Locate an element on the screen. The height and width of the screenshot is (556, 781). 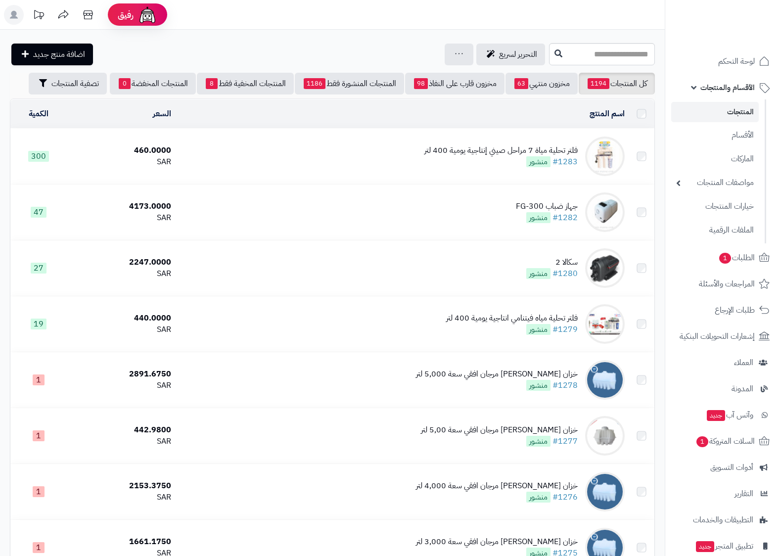
div: سكالا 2 is located at coordinates (552, 262).